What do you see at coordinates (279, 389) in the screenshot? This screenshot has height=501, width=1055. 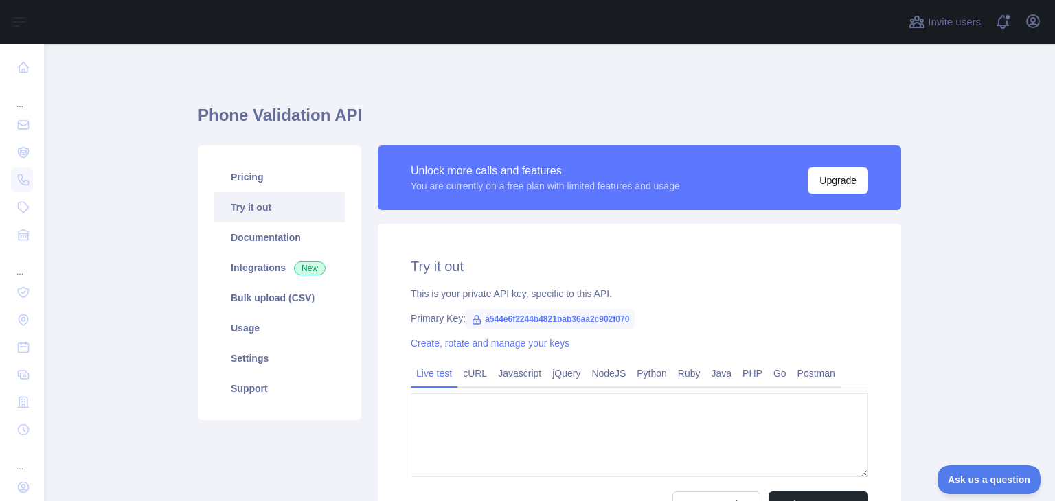 I see `a: Support` at bounding box center [279, 389].